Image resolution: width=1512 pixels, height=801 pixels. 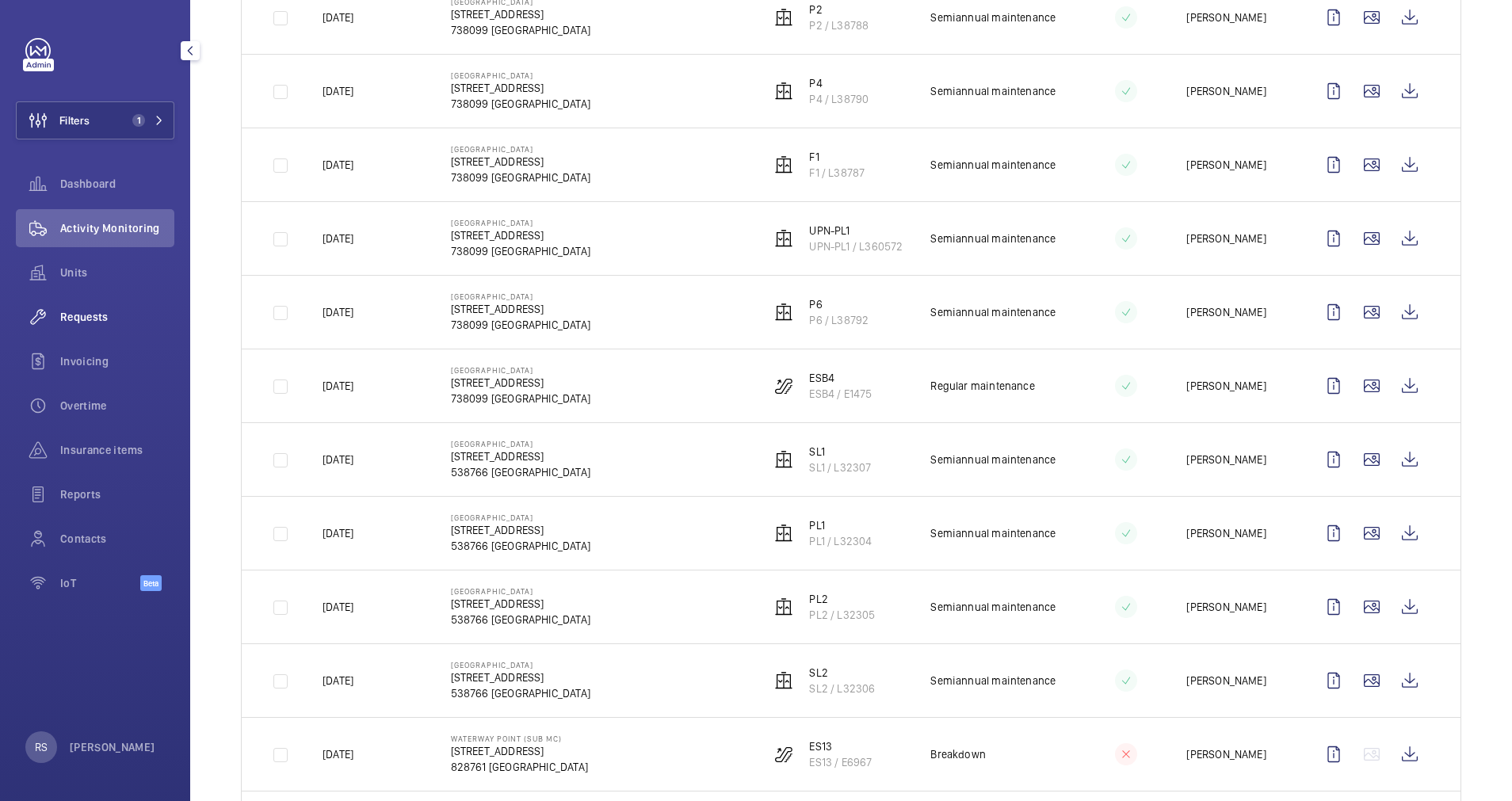 I want to click on span: Contacts, so click(x=117, y=539).